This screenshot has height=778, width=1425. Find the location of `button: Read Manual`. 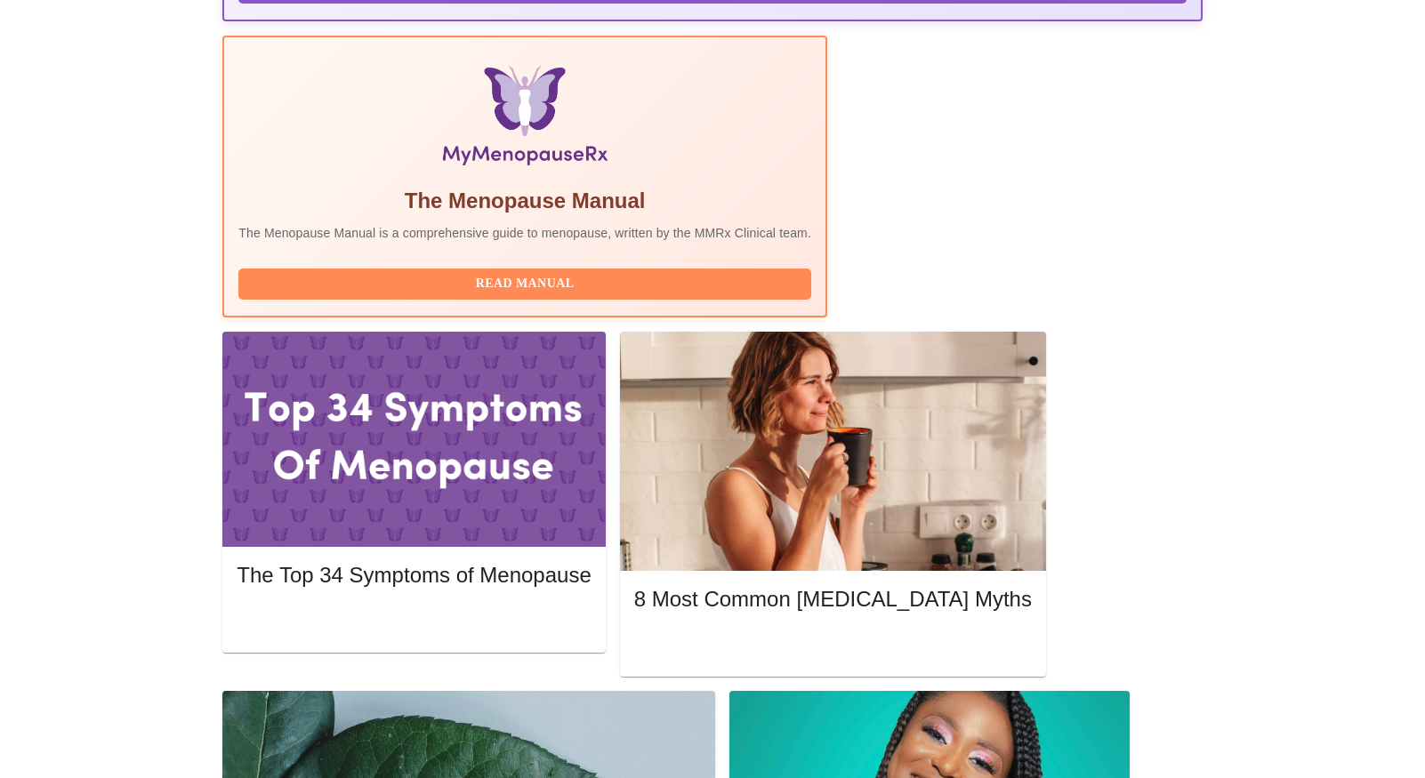

button: Read Manual is located at coordinates (525, 284).